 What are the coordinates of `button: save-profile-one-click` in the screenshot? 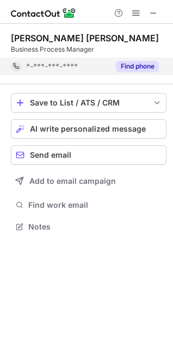 It's located at (89, 103).